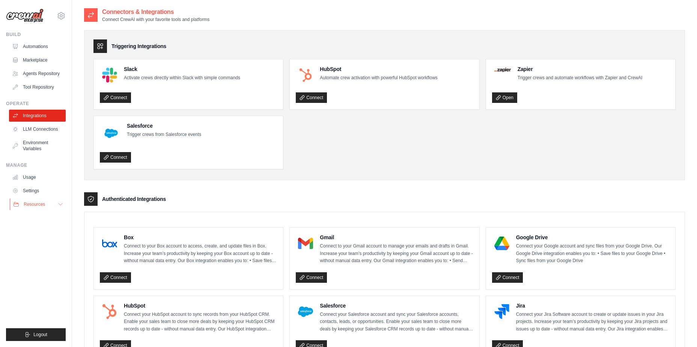 Image resolution: width=697 pixels, height=347 pixels. I want to click on h4: Jira, so click(593, 306).